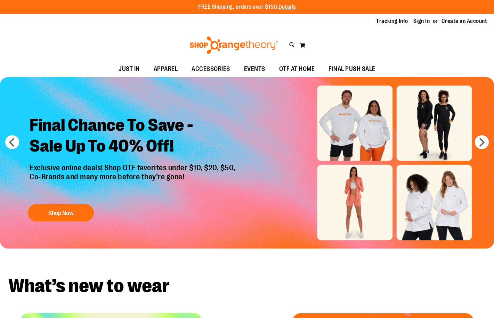  Describe the element at coordinates (465, 21) in the screenshot. I see `a: Create an Account` at that location.